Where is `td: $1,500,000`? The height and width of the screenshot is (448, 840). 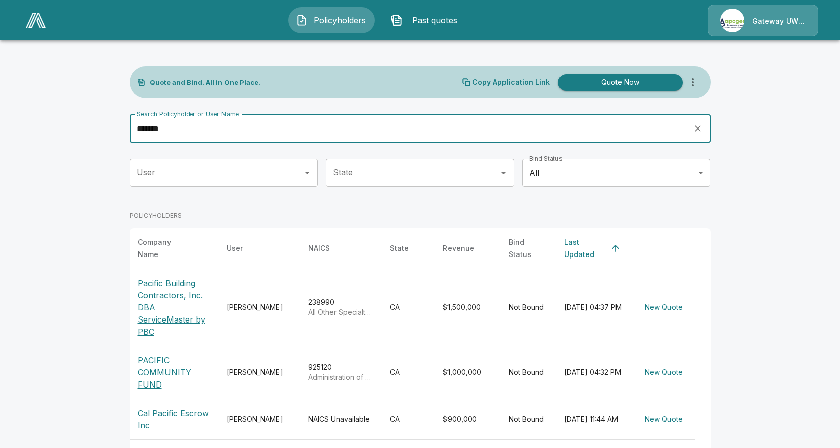
td: $1,500,000 is located at coordinates (468, 308).